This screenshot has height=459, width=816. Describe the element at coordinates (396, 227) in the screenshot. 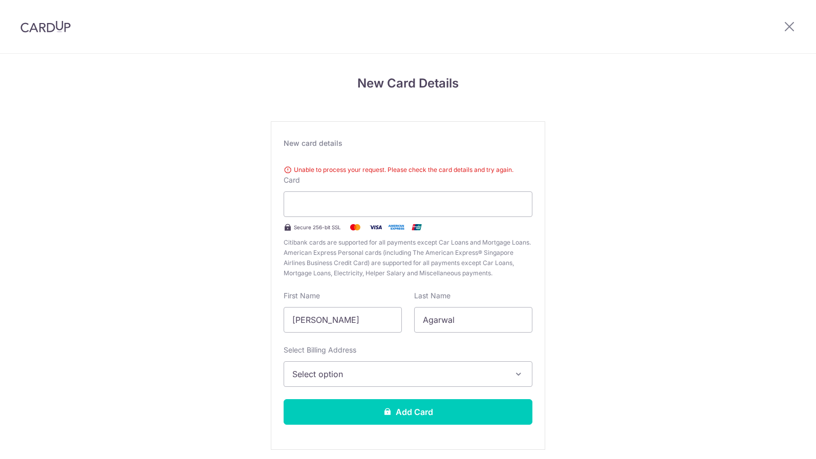

I see `img: .alt.amex` at that location.